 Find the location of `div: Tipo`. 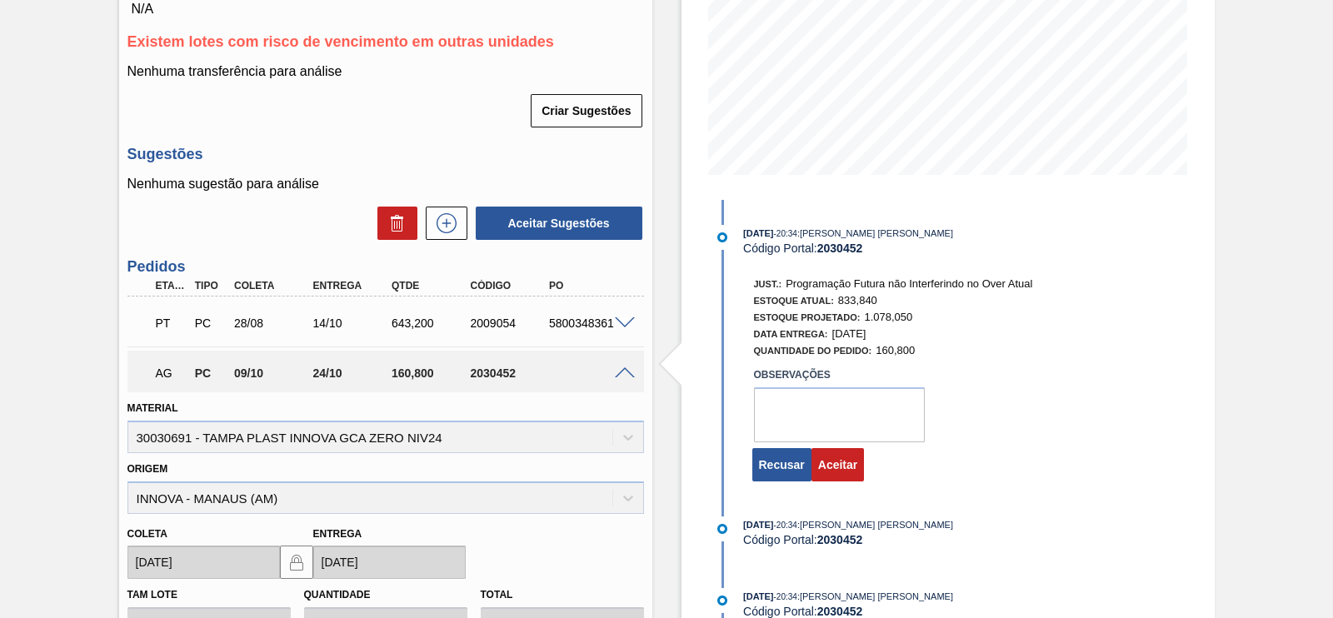

div: Tipo is located at coordinates (211, 286).